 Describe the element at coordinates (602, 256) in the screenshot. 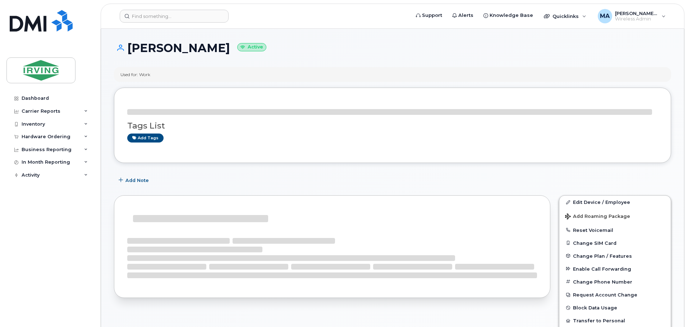

I see `span: Change Plan / Features` at that location.